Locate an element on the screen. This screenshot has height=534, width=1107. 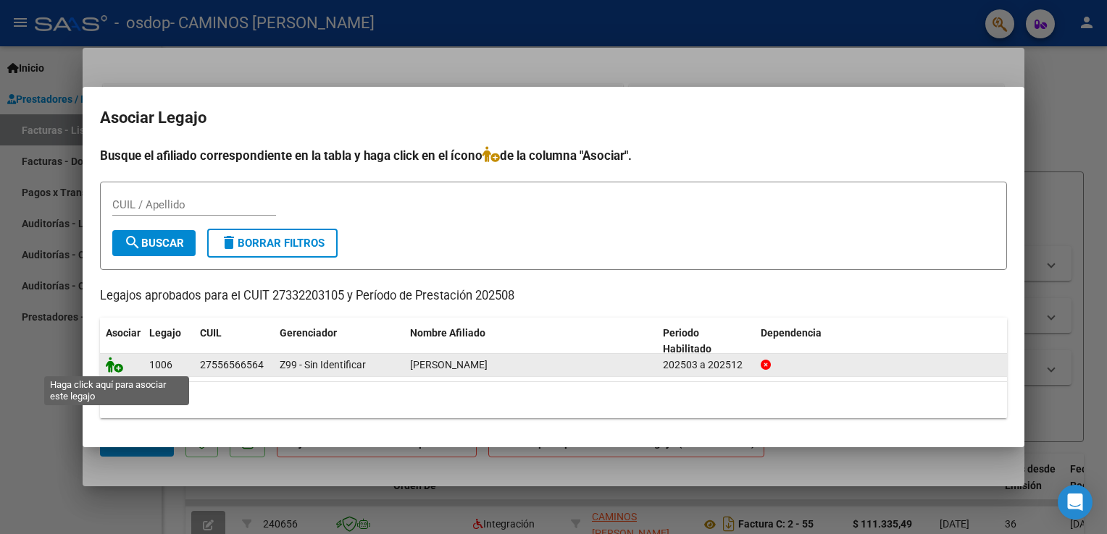
span: Borrar Filtros is located at coordinates (272, 243).